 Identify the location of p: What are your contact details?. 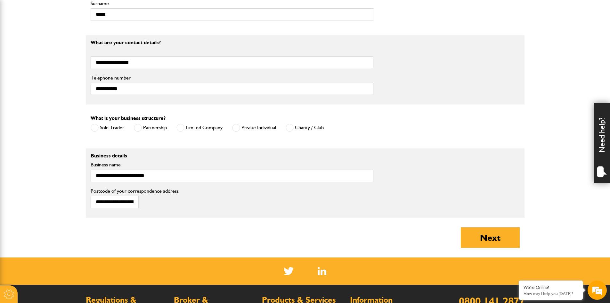
(232, 43).